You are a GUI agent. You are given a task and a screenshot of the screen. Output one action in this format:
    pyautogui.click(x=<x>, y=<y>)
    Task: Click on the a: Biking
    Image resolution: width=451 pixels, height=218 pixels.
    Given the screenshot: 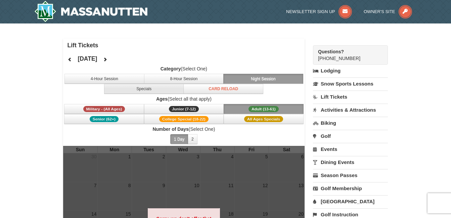 What is the action you would take?
    pyautogui.click(x=350, y=123)
    